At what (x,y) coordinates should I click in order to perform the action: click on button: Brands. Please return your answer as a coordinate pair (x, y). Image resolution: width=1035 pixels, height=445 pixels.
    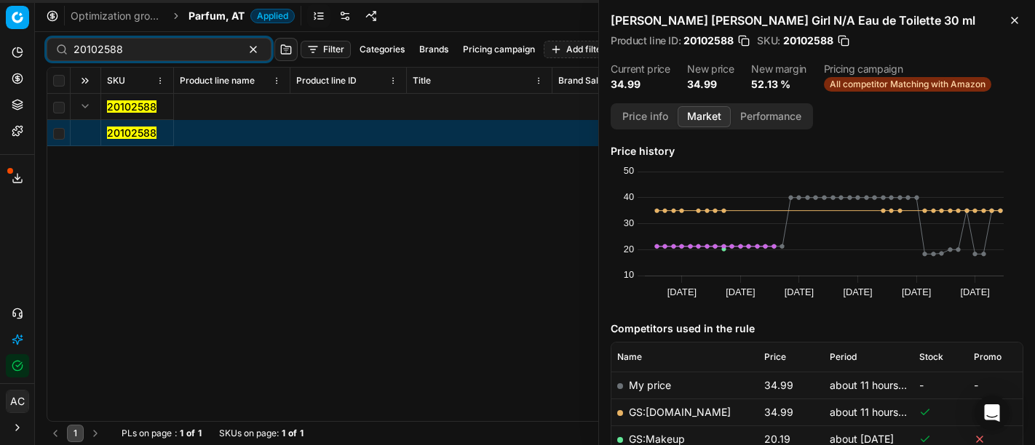
    Looking at the image, I should click on (434, 49).